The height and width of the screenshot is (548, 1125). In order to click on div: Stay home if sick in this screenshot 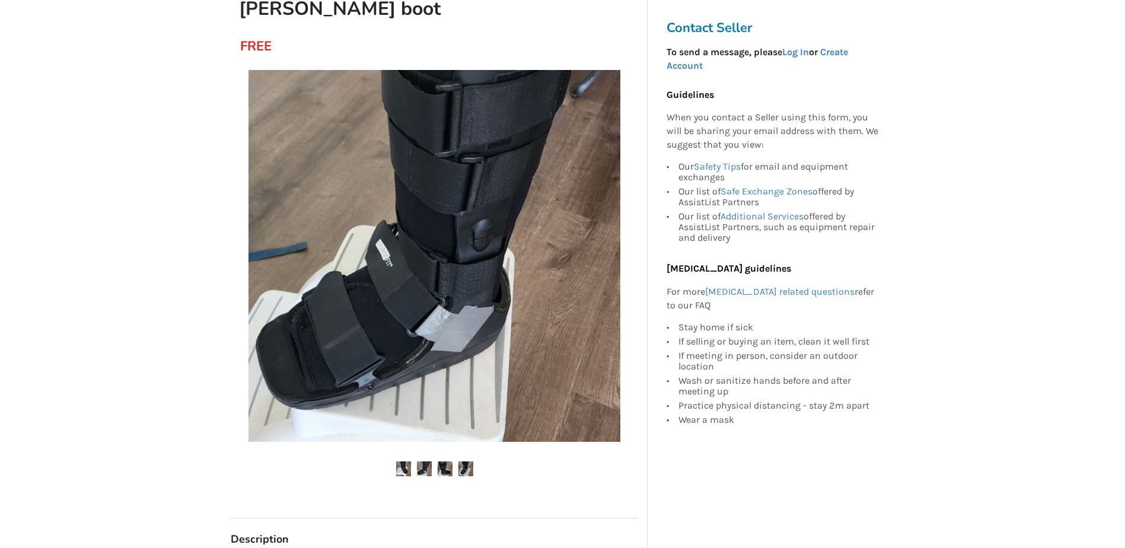, I will do `click(779, 328)`.